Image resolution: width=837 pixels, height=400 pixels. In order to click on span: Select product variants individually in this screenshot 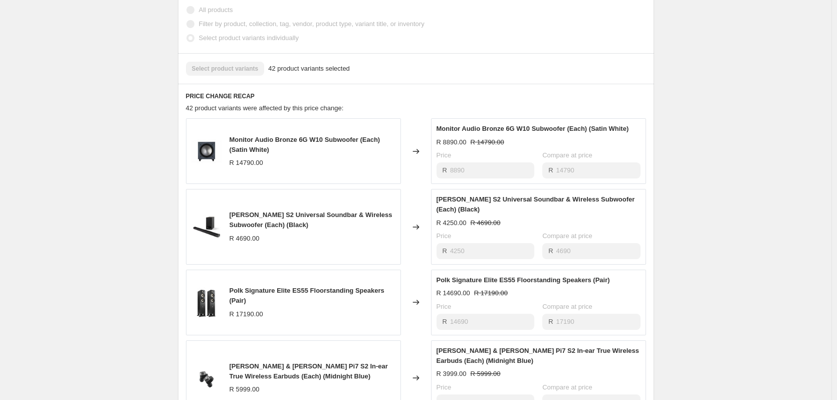, I will do `click(248, 38)`.